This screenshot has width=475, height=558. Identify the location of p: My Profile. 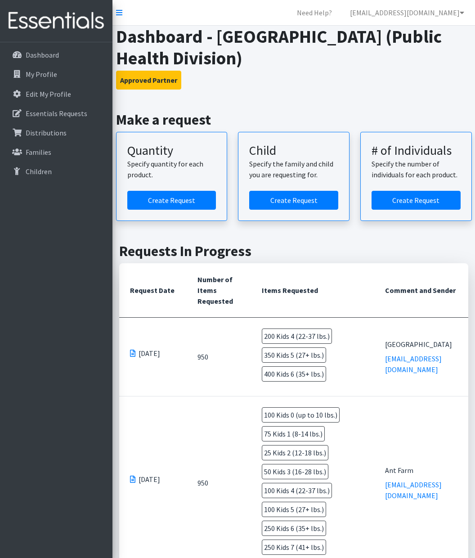
(41, 74).